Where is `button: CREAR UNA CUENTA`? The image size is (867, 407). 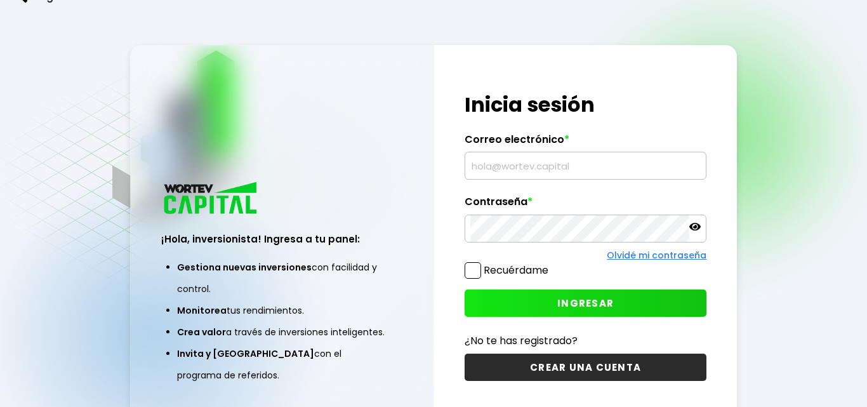 button: CREAR UNA CUENTA is located at coordinates (586, 367).